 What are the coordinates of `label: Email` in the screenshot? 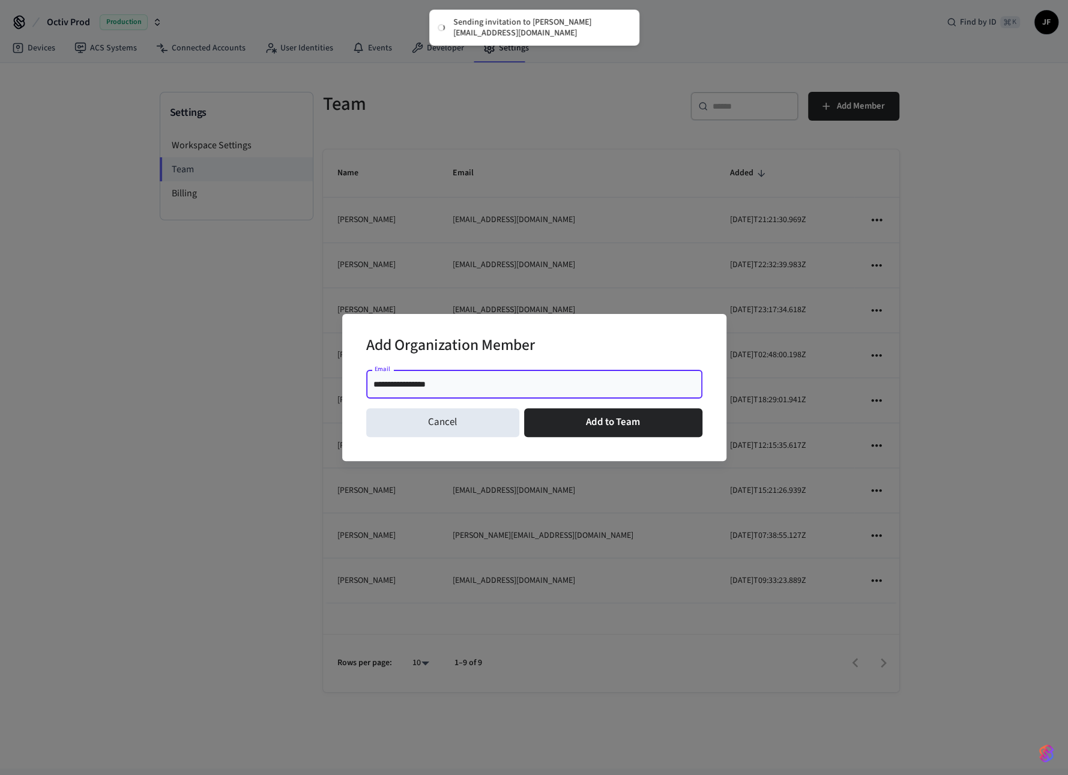 It's located at (382, 369).